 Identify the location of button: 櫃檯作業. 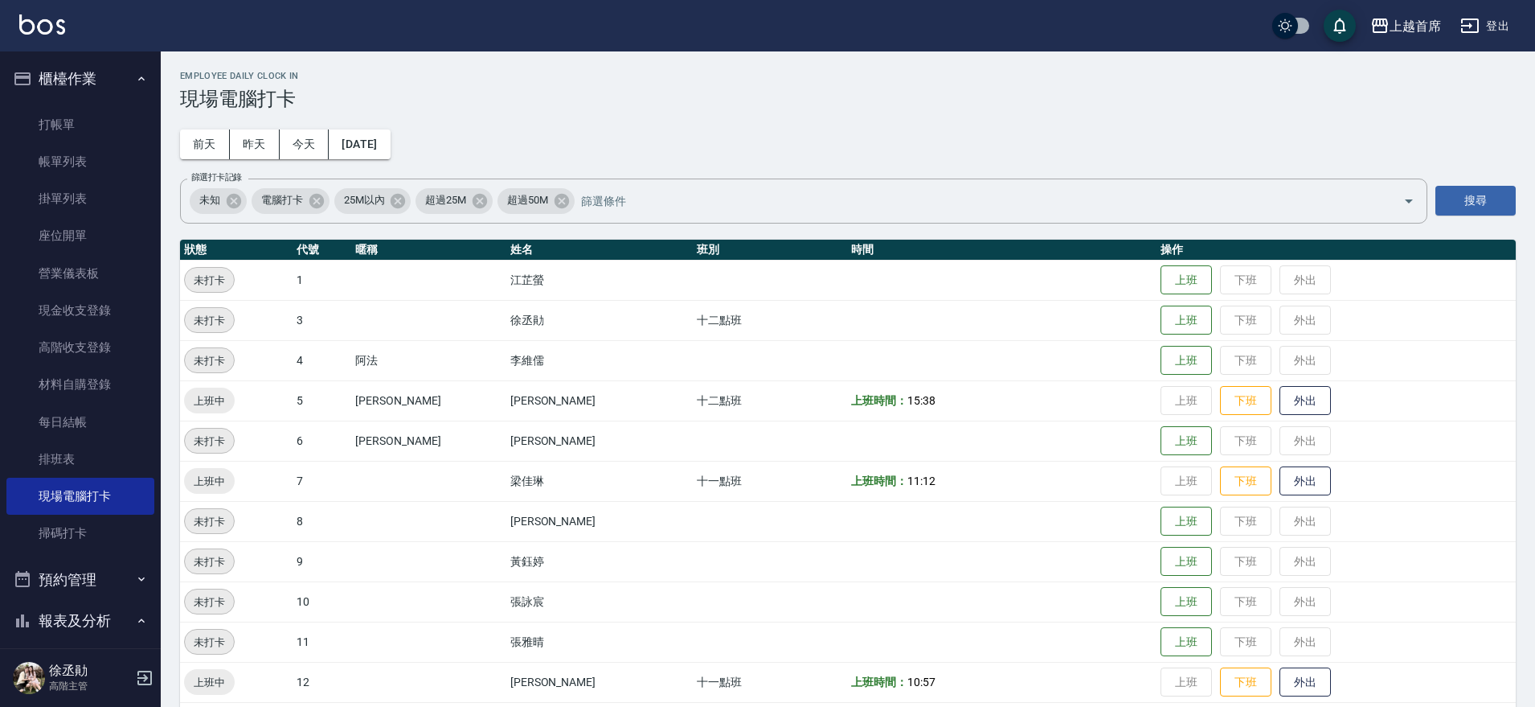
(80, 79).